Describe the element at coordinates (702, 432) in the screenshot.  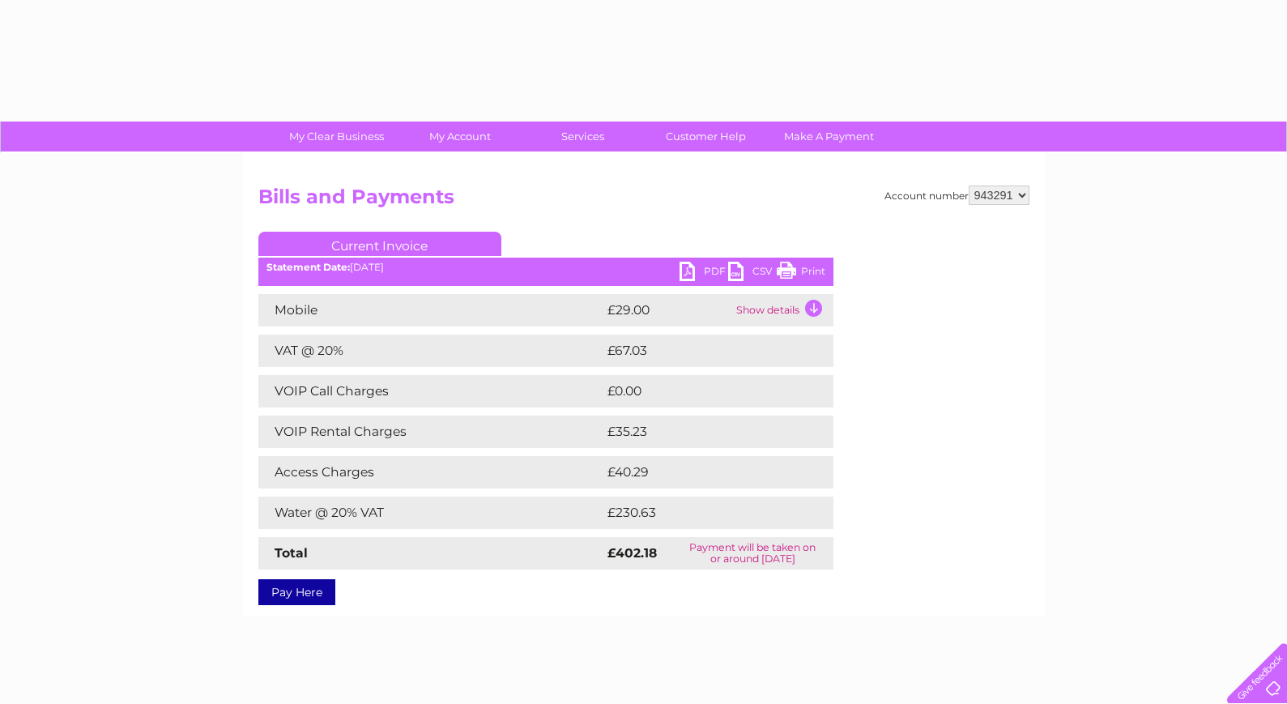
I see `td: £35.23` at that location.